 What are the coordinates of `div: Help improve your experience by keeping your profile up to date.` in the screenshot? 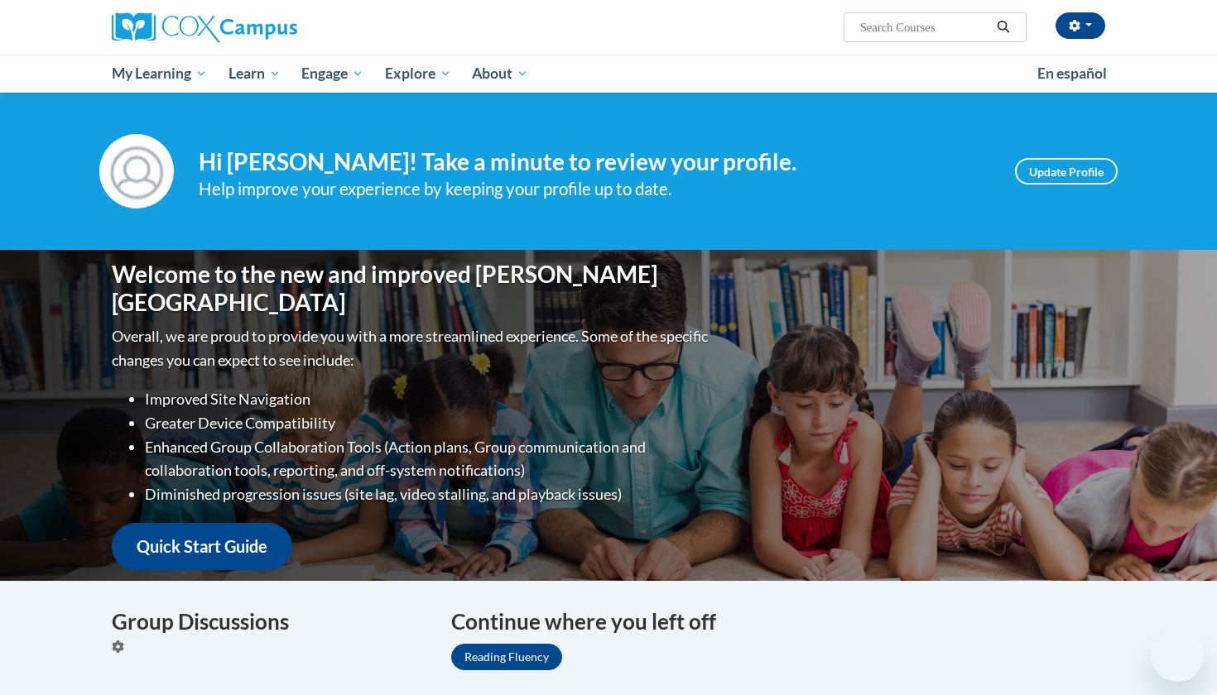 It's located at (594, 189).